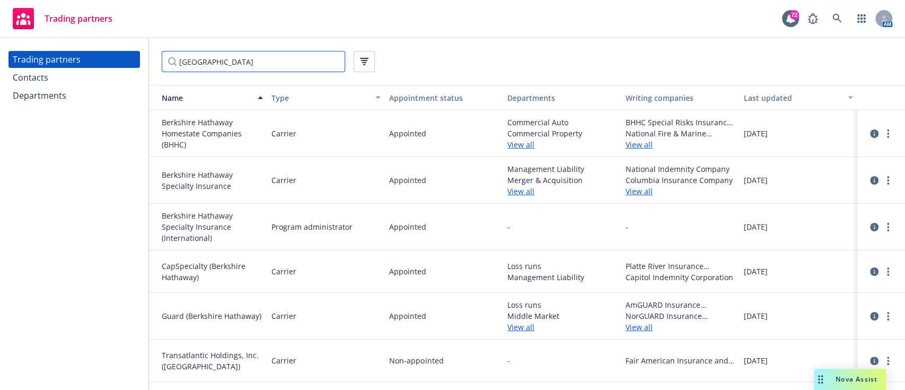 The height and width of the screenshot is (390, 905). I want to click on span: Merger & Acquisition, so click(562, 180).